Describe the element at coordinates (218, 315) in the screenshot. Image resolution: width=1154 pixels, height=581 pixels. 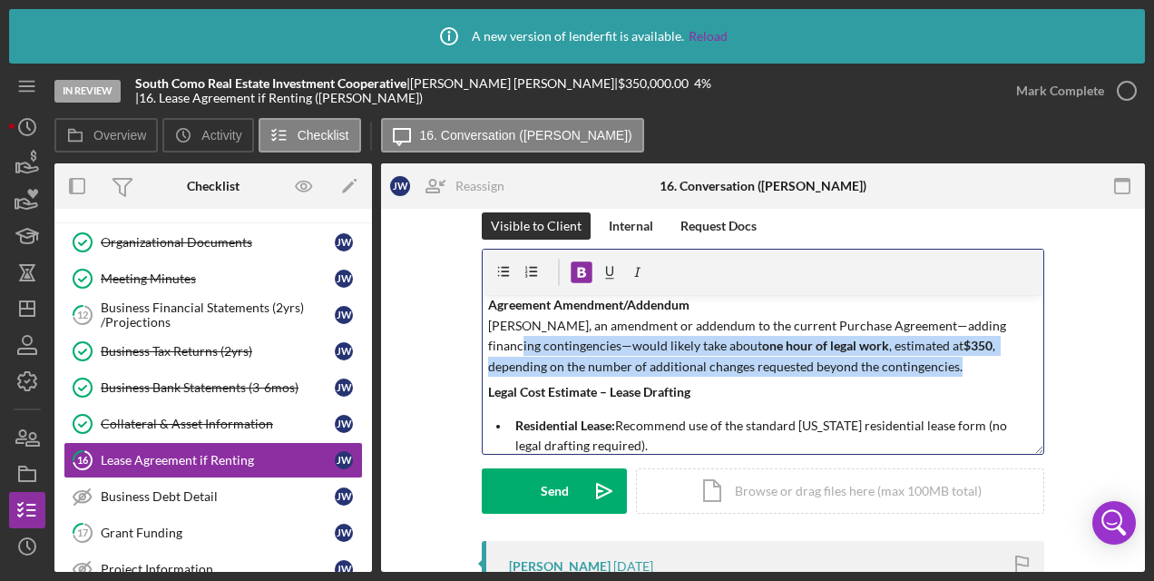
I see `div: Business Financial Statements (2yrs) /Projections` at that location.